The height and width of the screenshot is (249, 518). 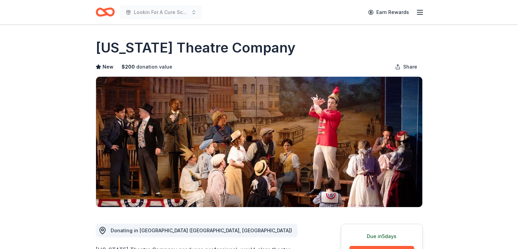 I want to click on button: Share, so click(x=406, y=67).